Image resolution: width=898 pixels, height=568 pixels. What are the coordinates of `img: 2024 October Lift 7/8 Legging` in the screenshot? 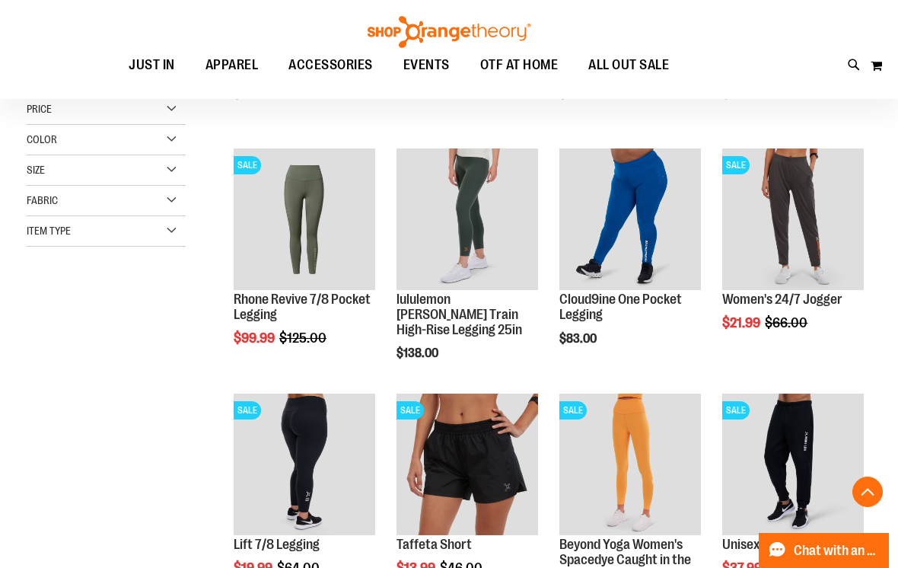 It's located at (304, 464).